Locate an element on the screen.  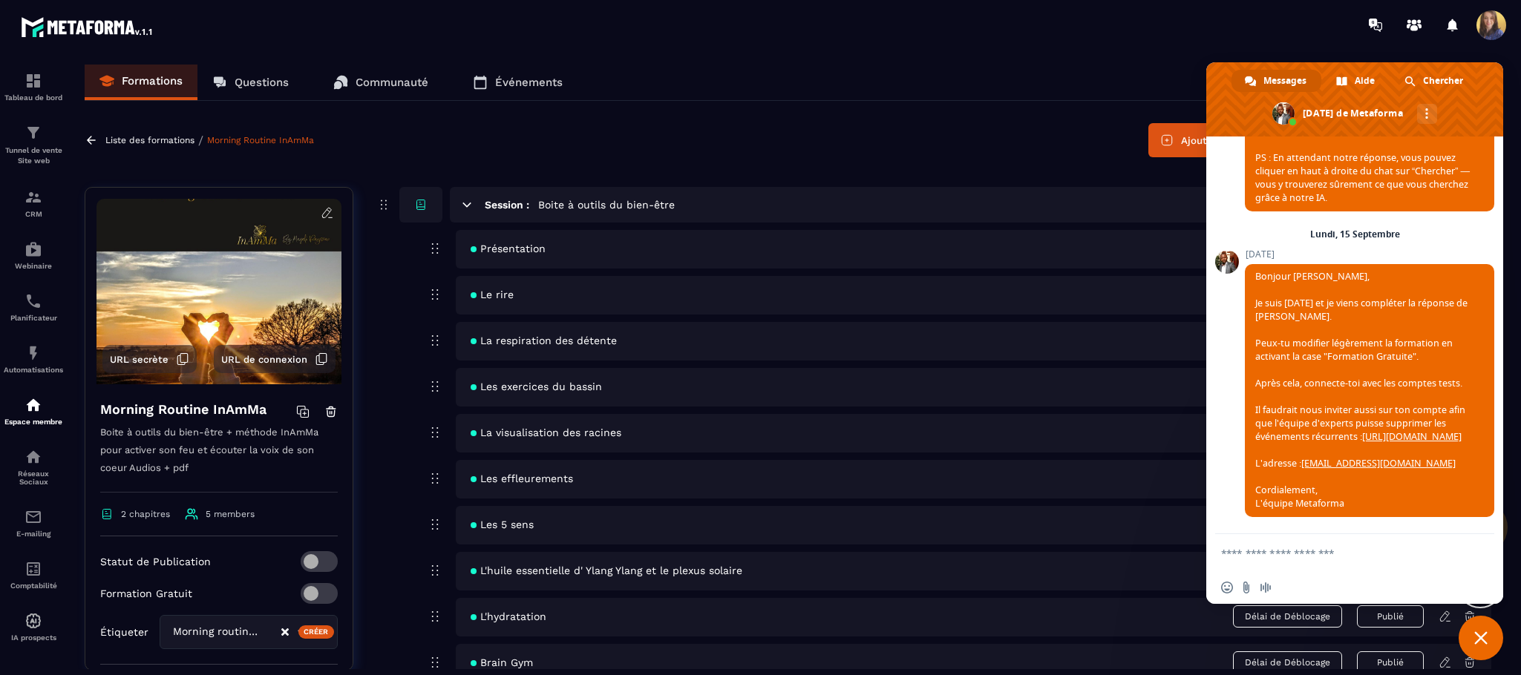
p: Événements is located at coordinates (528, 82).